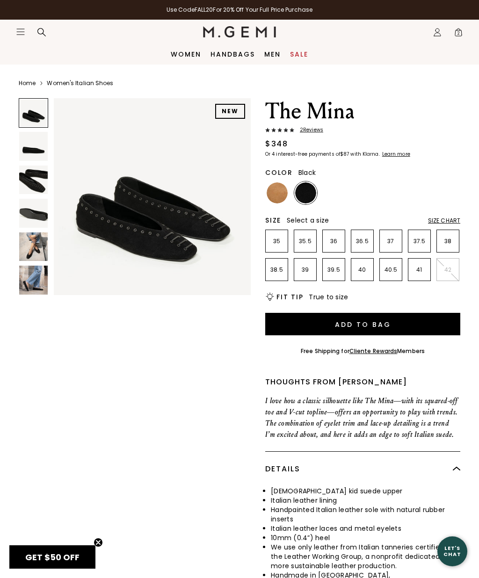 This screenshot has height=578, width=479. Describe the element at coordinates (333, 241) in the screenshot. I see `p: 36` at that location.